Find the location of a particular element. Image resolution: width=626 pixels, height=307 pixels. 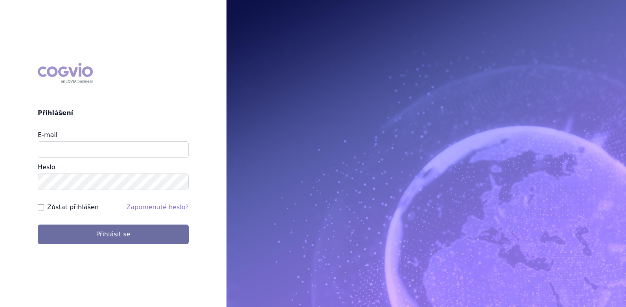

label: Heslo is located at coordinates (46, 167).